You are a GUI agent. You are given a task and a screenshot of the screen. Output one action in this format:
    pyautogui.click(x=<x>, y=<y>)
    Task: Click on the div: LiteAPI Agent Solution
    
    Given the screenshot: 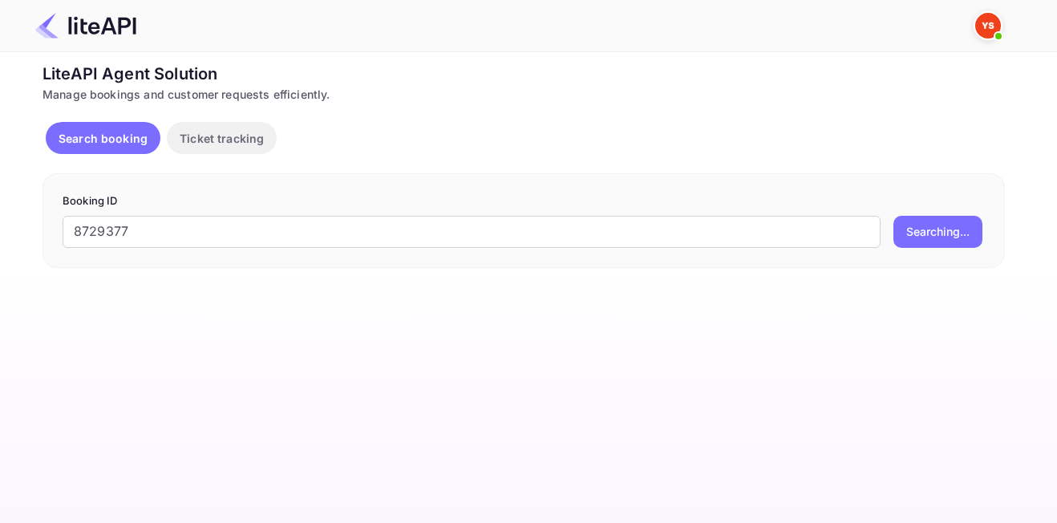 What is the action you would take?
    pyautogui.click(x=524, y=74)
    